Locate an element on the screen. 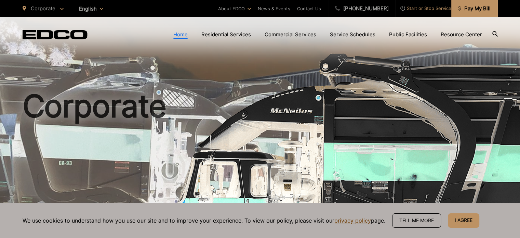 The height and width of the screenshot is (238, 520). a: News & Events is located at coordinates (274, 9).